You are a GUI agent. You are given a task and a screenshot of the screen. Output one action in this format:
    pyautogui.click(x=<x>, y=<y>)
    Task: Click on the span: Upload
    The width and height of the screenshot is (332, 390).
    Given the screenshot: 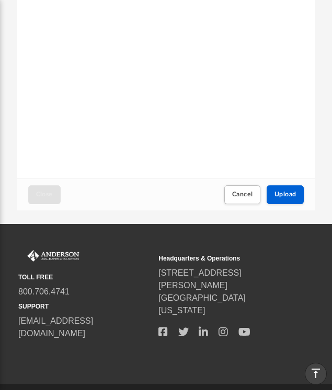 What is the action you would take?
    pyautogui.click(x=285, y=194)
    